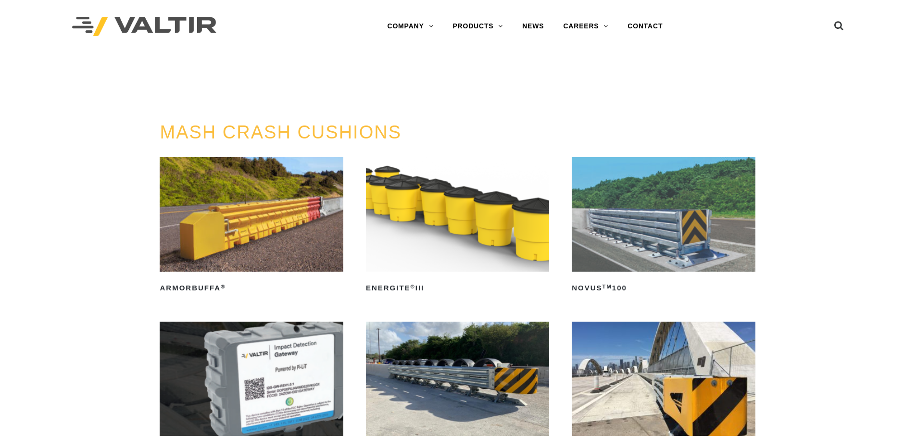  I want to click on img: Valtir, so click(144, 26).